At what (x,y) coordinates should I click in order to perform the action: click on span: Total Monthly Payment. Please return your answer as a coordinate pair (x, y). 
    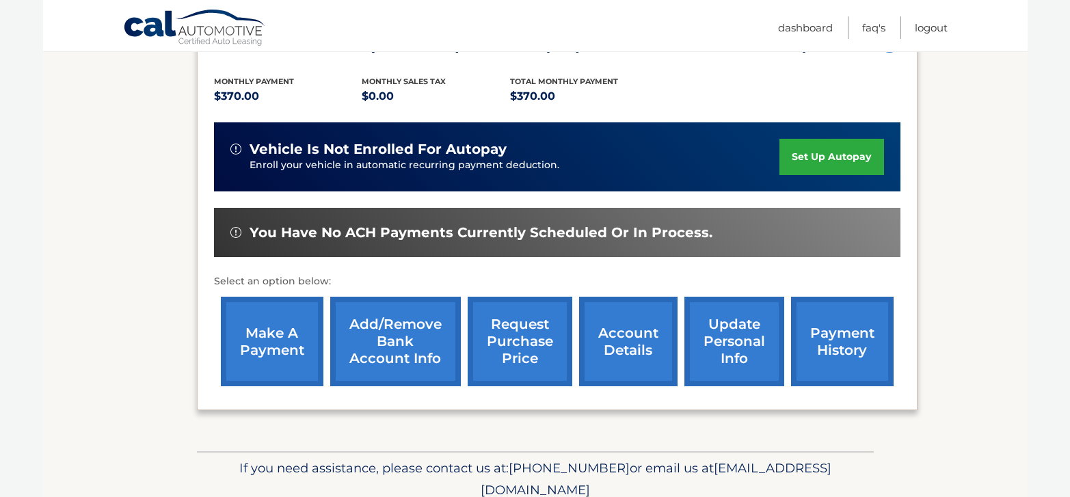
    Looking at the image, I should click on (564, 81).